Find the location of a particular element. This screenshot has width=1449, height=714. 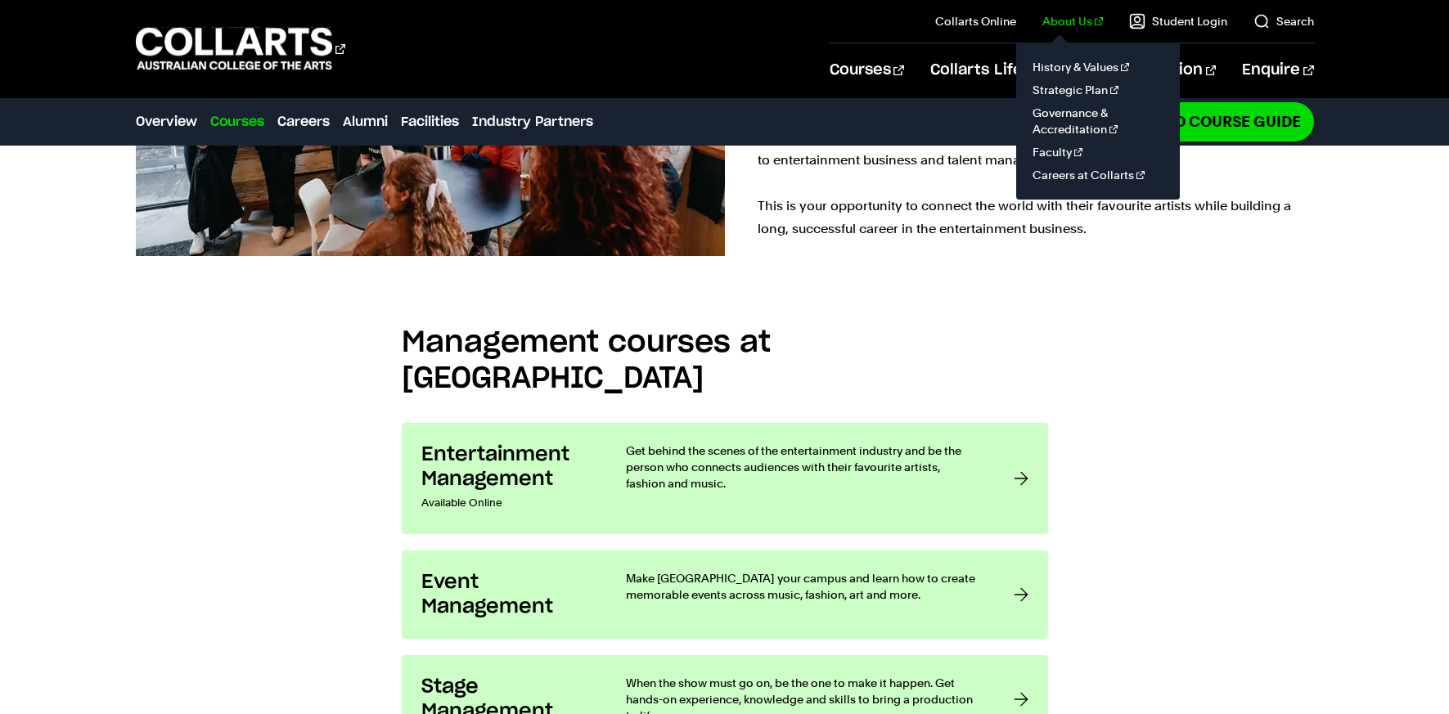

a: Collarts Online is located at coordinates (975, 21).